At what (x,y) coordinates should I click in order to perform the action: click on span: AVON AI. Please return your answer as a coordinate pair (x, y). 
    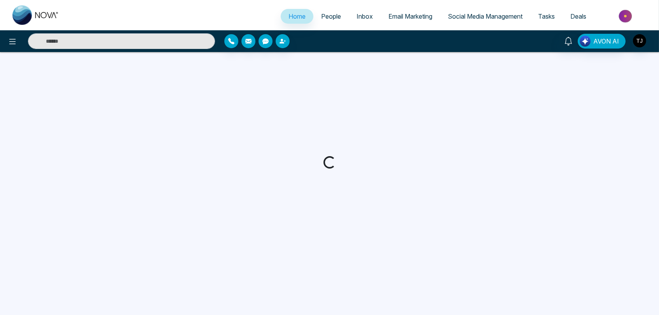
    Looking at the image, I should click on (606, 41).